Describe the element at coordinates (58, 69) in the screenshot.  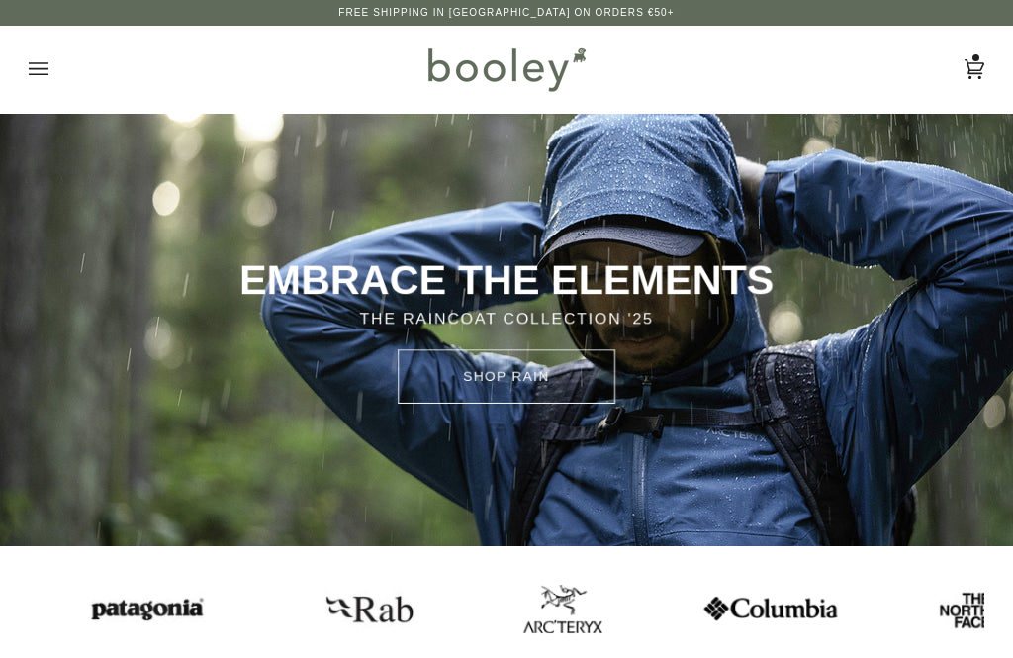
I see `button: Open menu` at that location.